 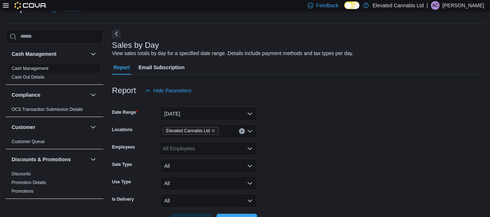 What do you see at coordinates (398, 5) in the screenshot?
I see `p: Elevated Cannabis Ltd` at bounding box center [398, 5].